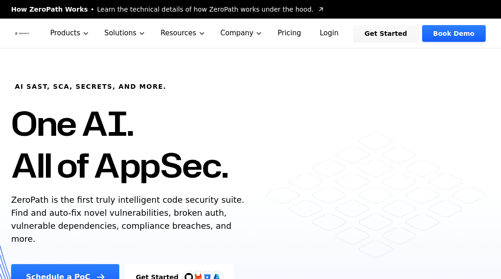 The width and height of the screenshot is (501, 279). What do you see at coordinates (205, 9) in the screenshot?
I see `span: Learn the technical details of how ZeroPath works under the hood.` at bounding box center [205, 9].